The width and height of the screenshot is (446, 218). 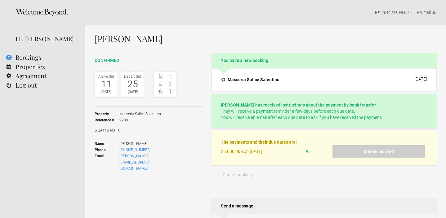 What do you see at coordinates (132, 84) in the screenshot?
I see `div: 25` at bounding box center [132, 84].